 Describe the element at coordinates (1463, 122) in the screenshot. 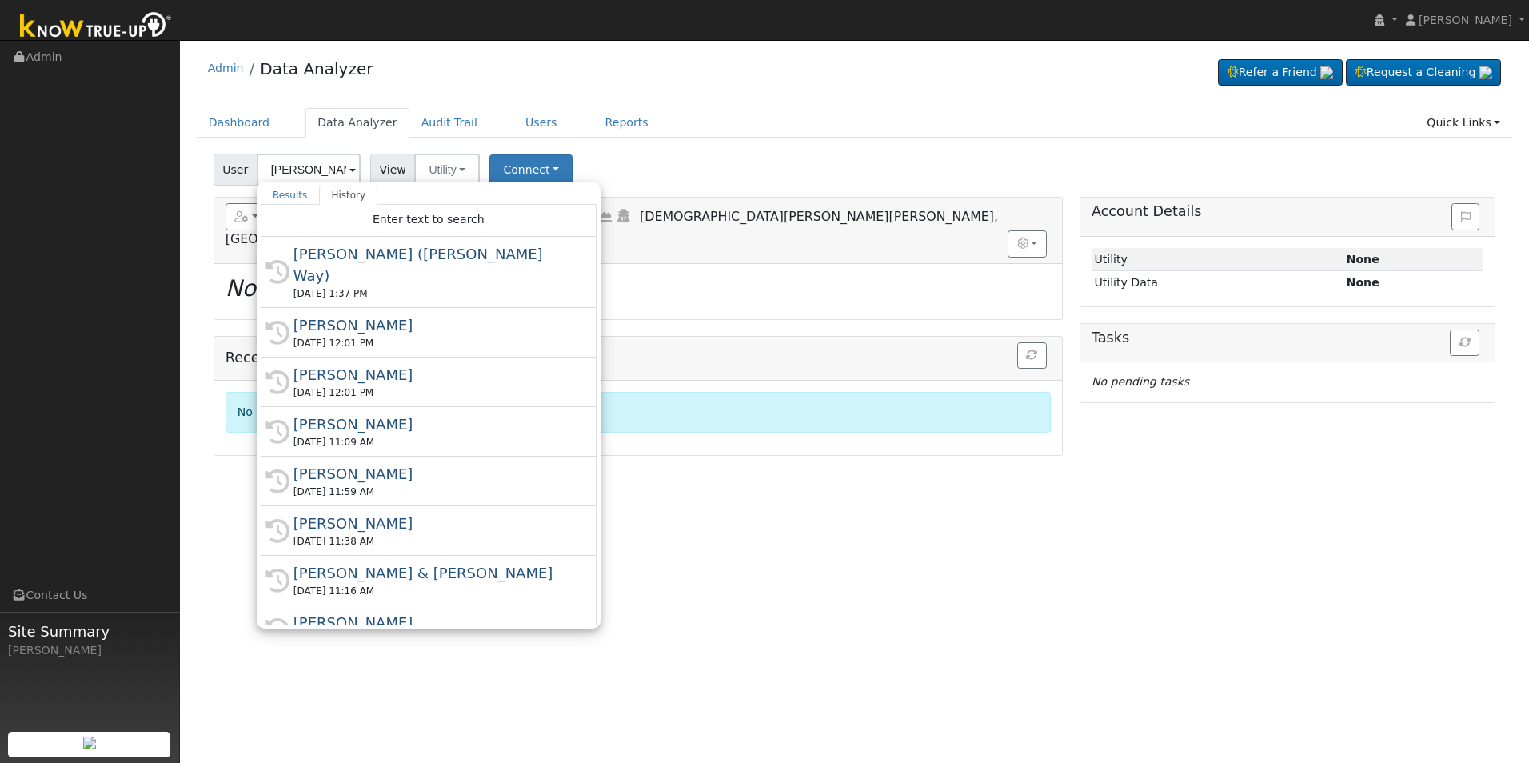

I see `a: Quick Links` at that location.